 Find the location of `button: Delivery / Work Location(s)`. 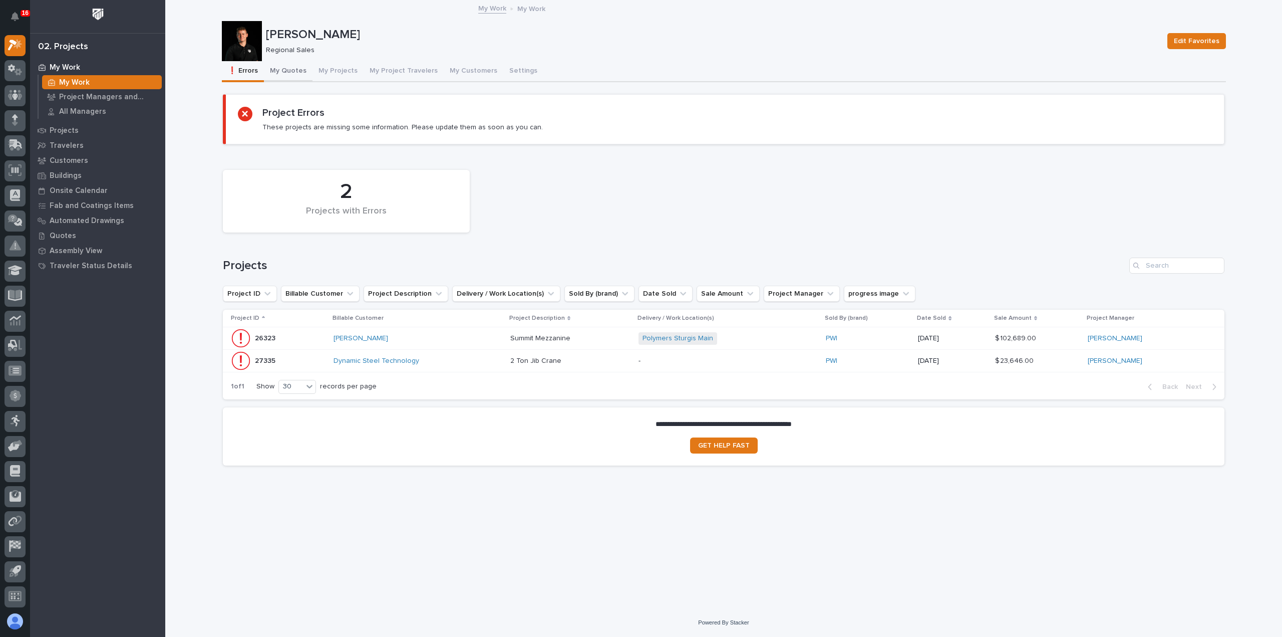

button: Delivery / Work Location(s) is located at coordinates (506, 293).